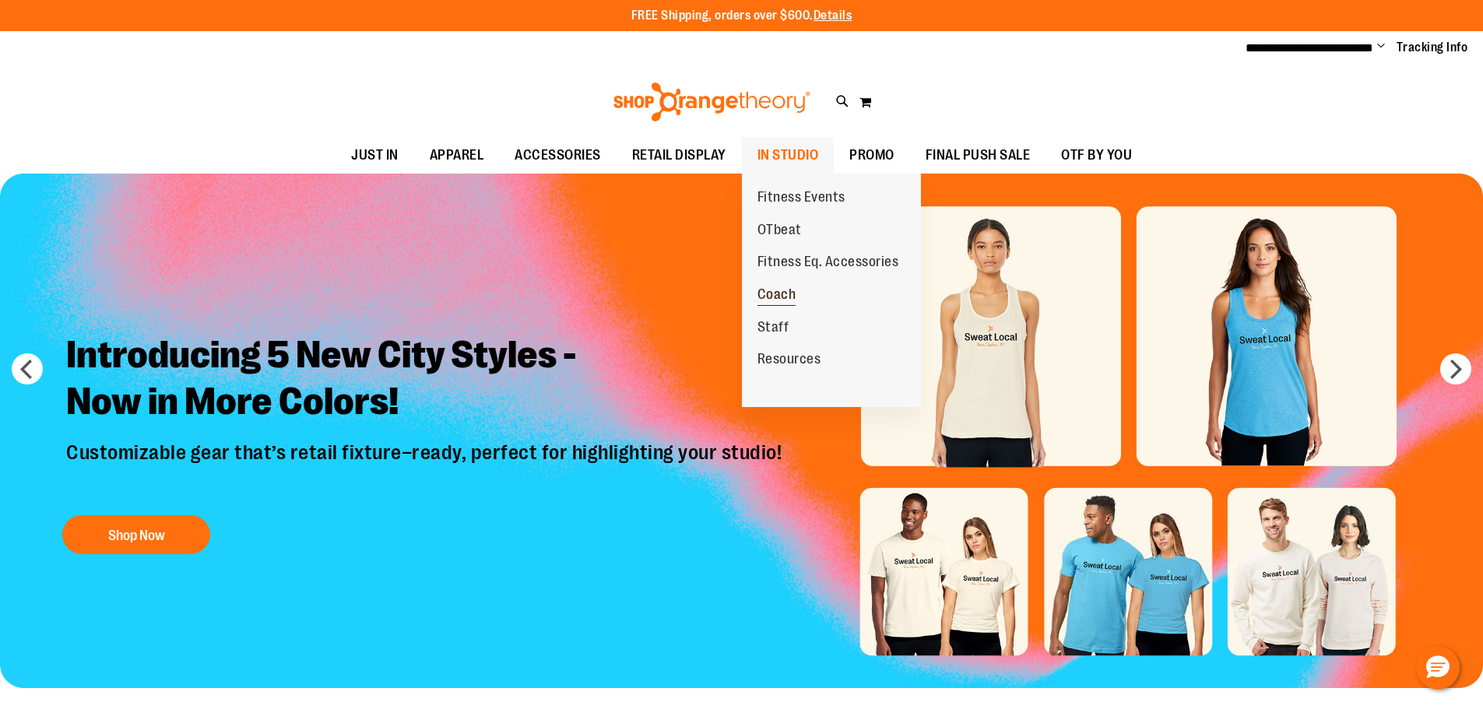  I want to click on button: Account menu, so click(1381, 47).